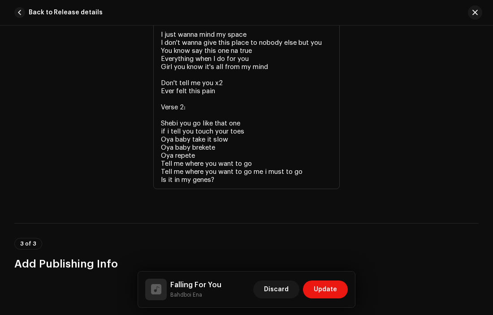 The image size is (493, 315). What do you see at coordinates (325, 289) in the screenshot?
I see `button: Update` at bounding box center [325, 289].